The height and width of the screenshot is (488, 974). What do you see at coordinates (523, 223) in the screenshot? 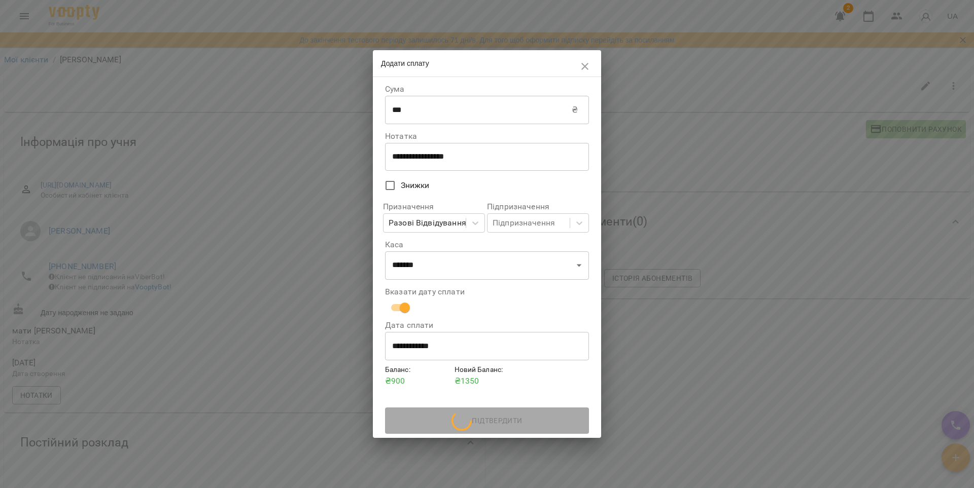
I see `div: Підпризначення` at bounding box center [523, 223].